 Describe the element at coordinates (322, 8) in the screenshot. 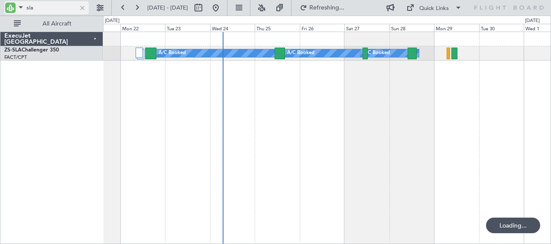

I see `button: Refreshing...` at that location.